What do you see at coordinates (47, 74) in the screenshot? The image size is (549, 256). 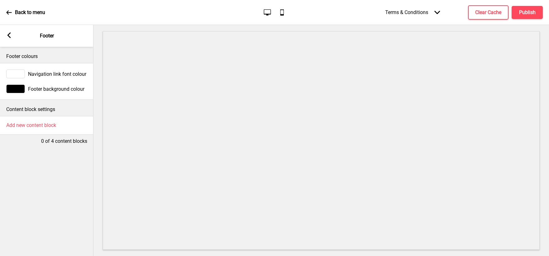 I see `div: Navigation link font colour` at bounding box center [47, 74].